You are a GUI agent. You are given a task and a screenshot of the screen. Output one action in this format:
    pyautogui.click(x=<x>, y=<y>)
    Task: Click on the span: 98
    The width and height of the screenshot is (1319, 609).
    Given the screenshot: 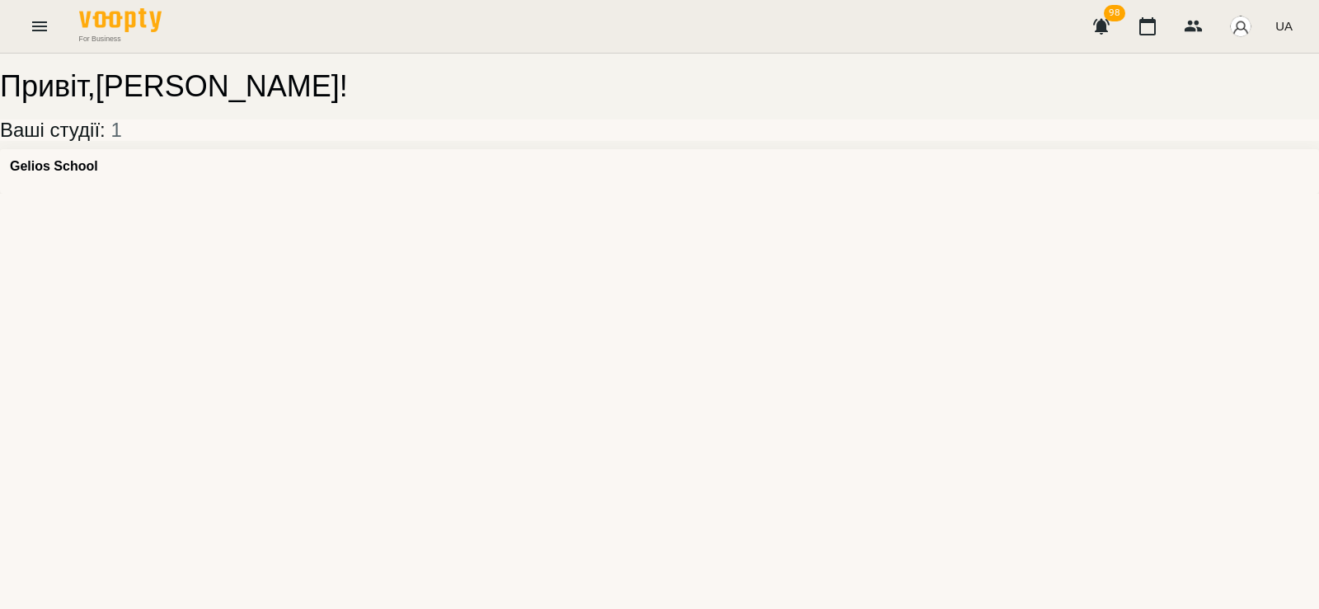 What is the action you would take?
    pyautogui.click(x=1115, y=13)
    